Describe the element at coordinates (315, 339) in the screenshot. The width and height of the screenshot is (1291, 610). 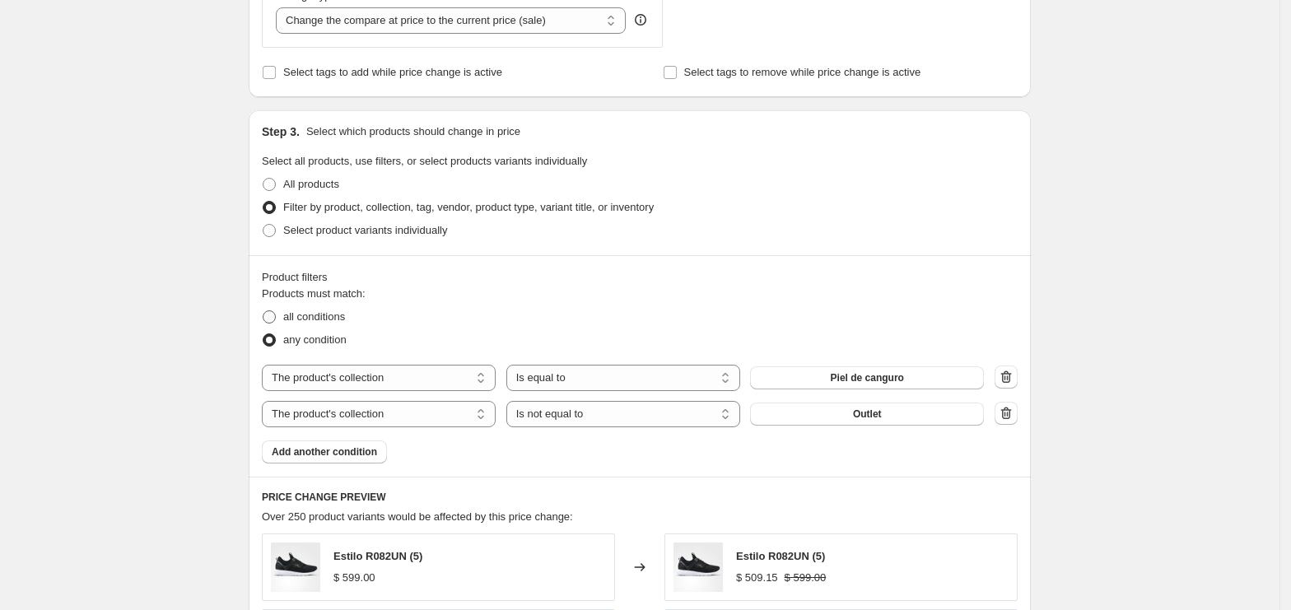
I see `span: any condition` at that location.